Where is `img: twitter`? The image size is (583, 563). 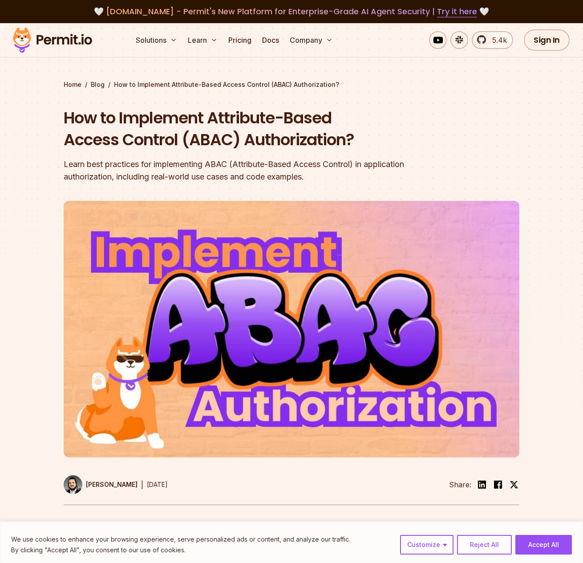
img: twitter is located at coordinates (514, 485).